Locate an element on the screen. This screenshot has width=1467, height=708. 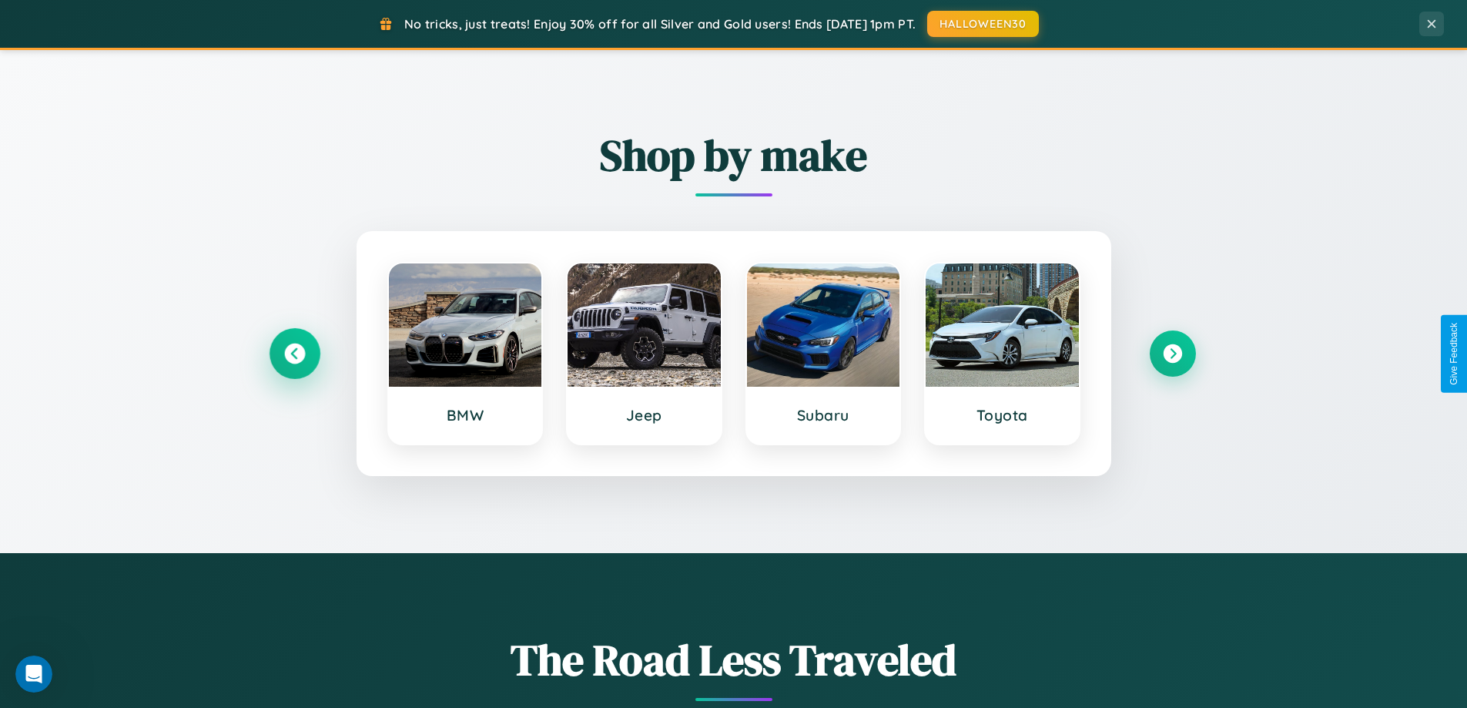
h1: The Road Less Traveled is located at coordinates (734, 659).